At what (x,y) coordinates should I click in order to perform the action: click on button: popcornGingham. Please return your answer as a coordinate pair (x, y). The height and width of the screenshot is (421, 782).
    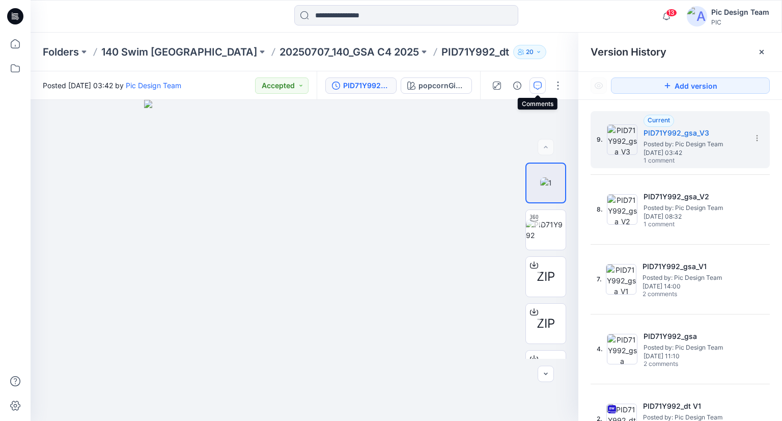
    Looking at the image, I should click on (436, 86).